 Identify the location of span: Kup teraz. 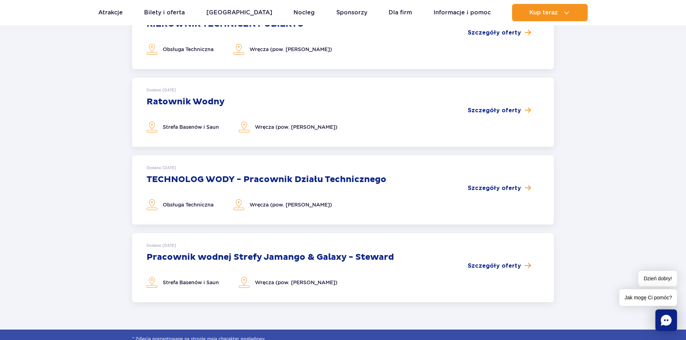
(543, 13).